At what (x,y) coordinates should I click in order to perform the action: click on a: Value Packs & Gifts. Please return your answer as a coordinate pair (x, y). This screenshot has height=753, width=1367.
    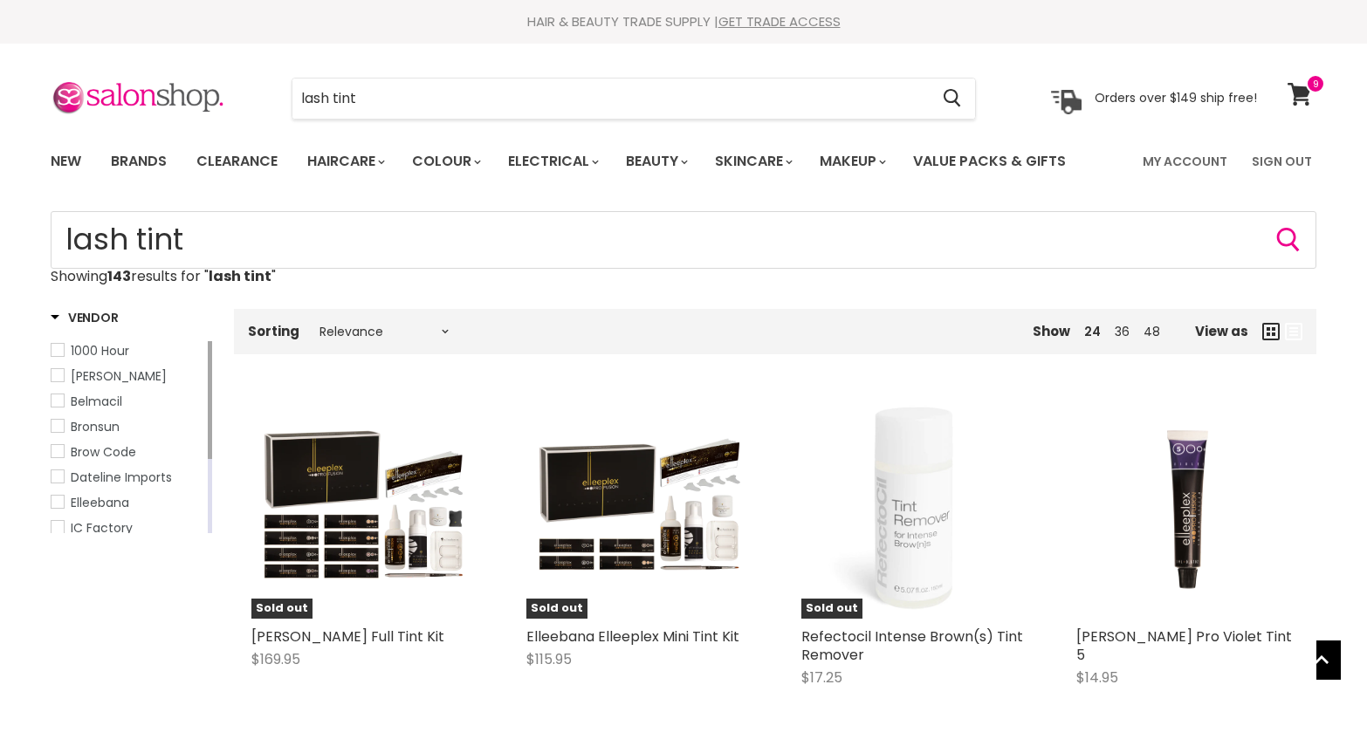
    Looking at the image, I should click on (989, 161).